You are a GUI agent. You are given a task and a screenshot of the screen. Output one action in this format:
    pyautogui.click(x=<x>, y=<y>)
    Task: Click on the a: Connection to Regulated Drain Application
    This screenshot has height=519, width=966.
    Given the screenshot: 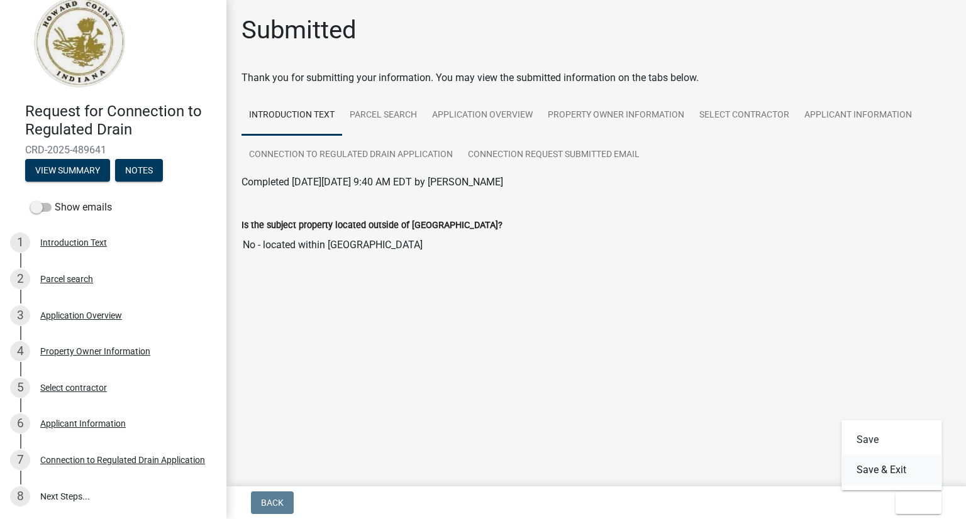 What is the action you would take?
    pyautogui.click(x=351, y=155)
    